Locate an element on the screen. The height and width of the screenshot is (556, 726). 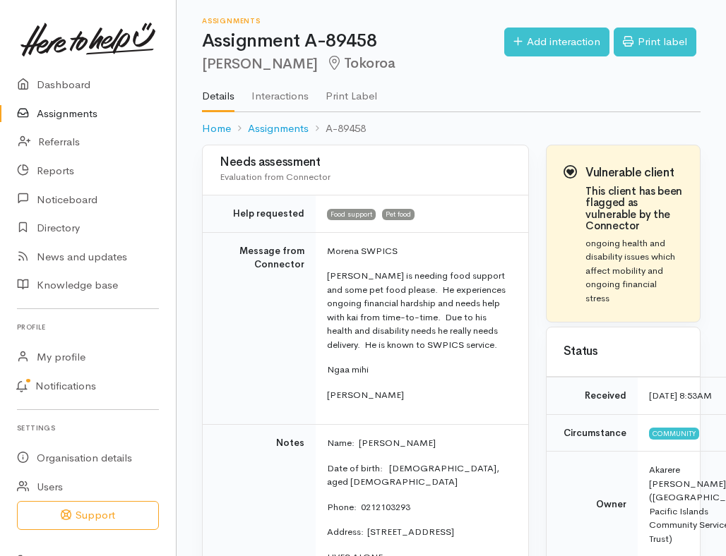
a: Interactions is located at coordinates (280, 91).